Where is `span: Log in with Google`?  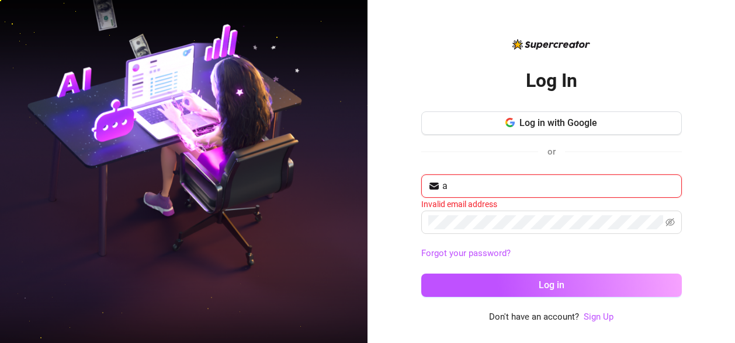
span: Log in with Google is located at coordinates (558, 123).